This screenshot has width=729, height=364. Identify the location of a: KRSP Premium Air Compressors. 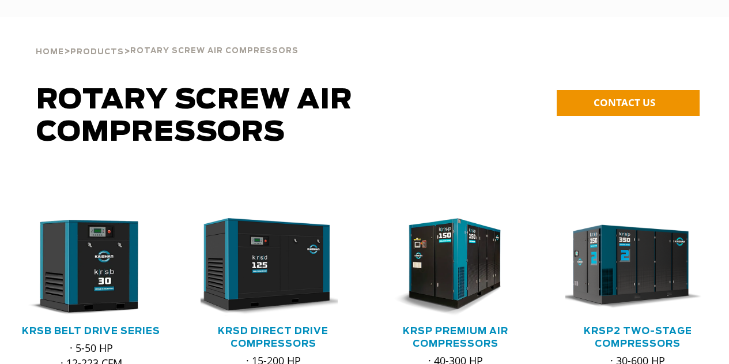
(455, 337).